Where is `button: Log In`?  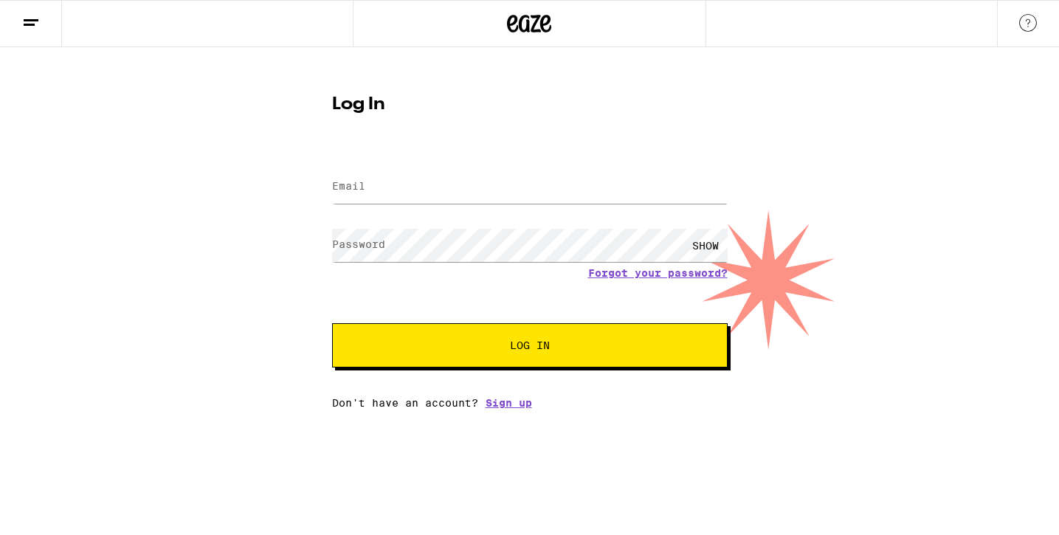
button: Log In is located at coordinates (530, 345).